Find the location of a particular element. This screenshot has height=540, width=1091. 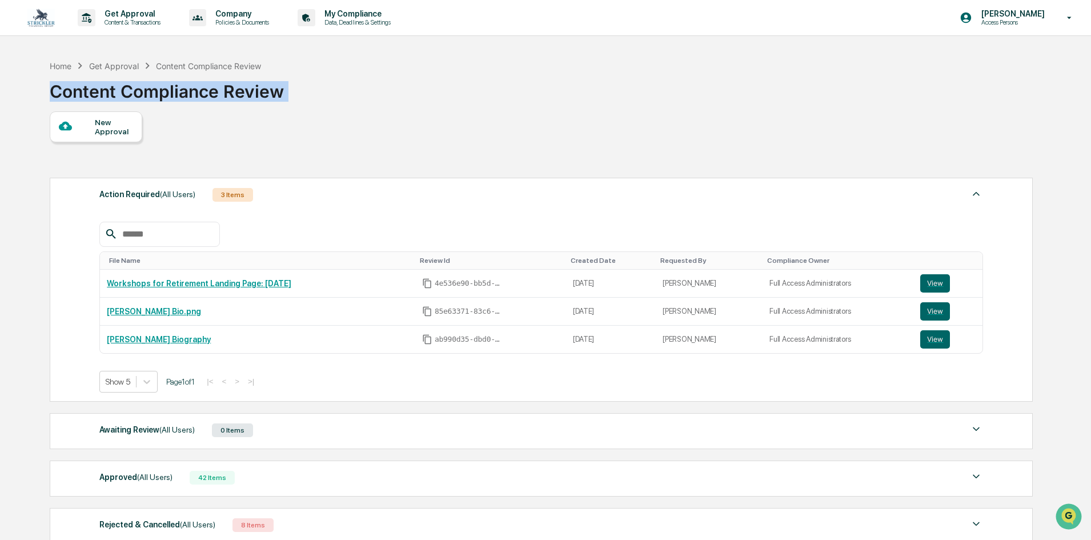

p: Get Approval is located at coordinates (131, 14).